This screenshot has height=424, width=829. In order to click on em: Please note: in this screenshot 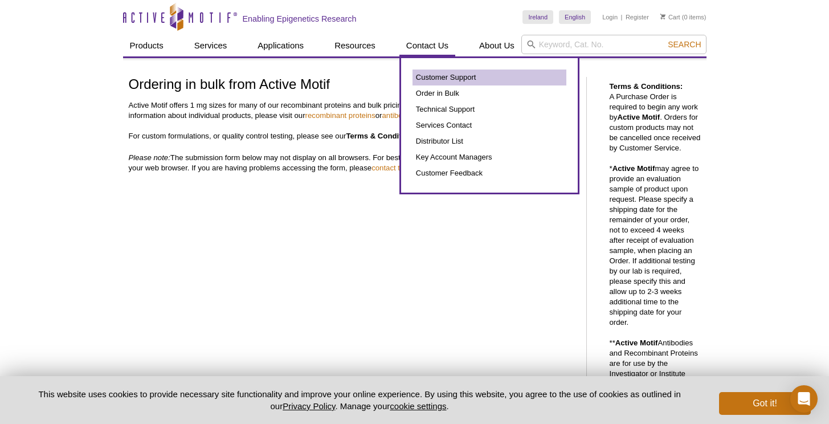, I will do `click(149, 157)`.